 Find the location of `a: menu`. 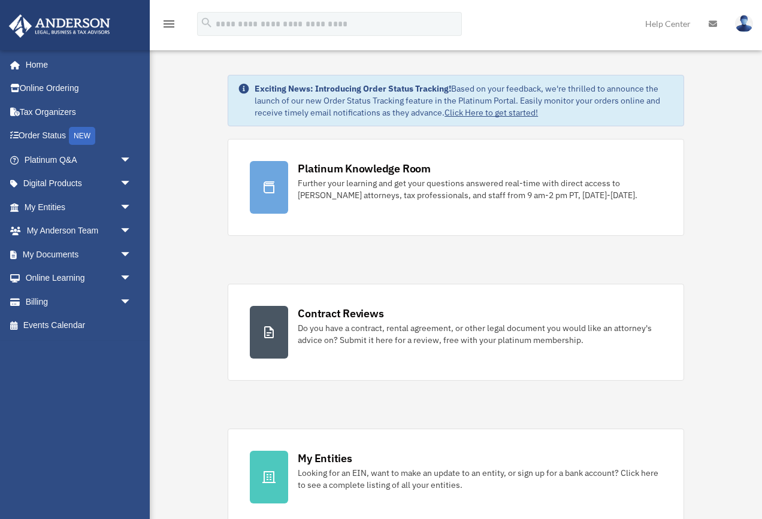

a: menu is located at coordinates (169, 26).